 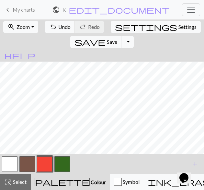 I want to click on span: Save, so click(x=112, y=42).